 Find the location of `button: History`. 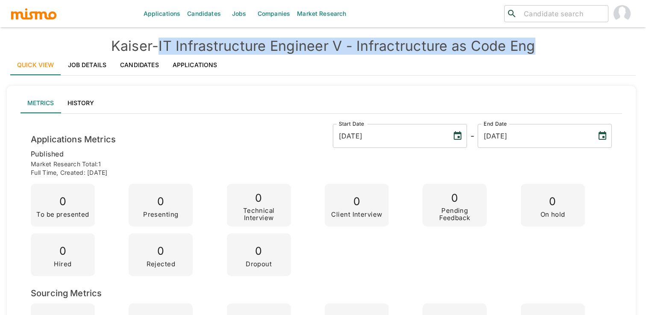

button: History is located at coordinates (81, 103).